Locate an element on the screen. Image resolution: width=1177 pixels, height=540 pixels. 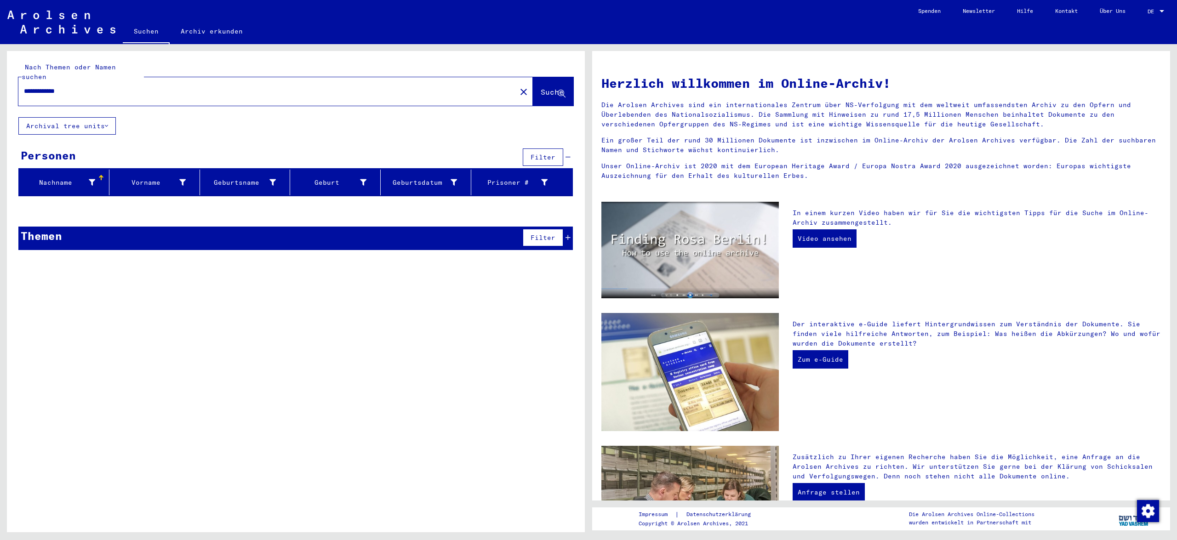
div: Themen is located at coordinates (41, 236).